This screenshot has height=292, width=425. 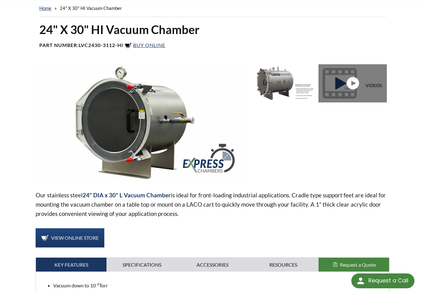 I want to click on b: LVC2430-3112-HI, so click(x=101, y=45).